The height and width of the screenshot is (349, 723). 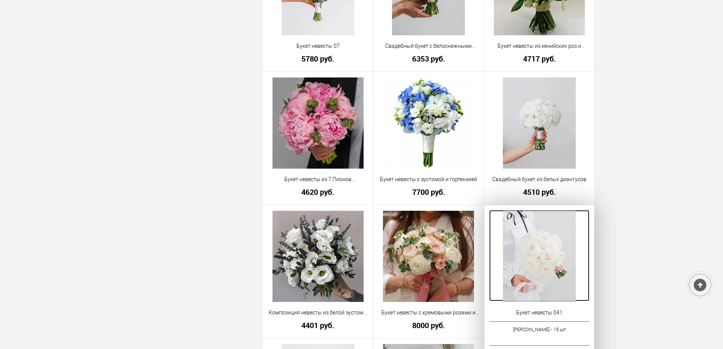 What do you see at coordinates (429, 256) in the screenshot?
I see `img: Букет невесты с кремовыми розами и пионами` at bounding box center [429, 256].